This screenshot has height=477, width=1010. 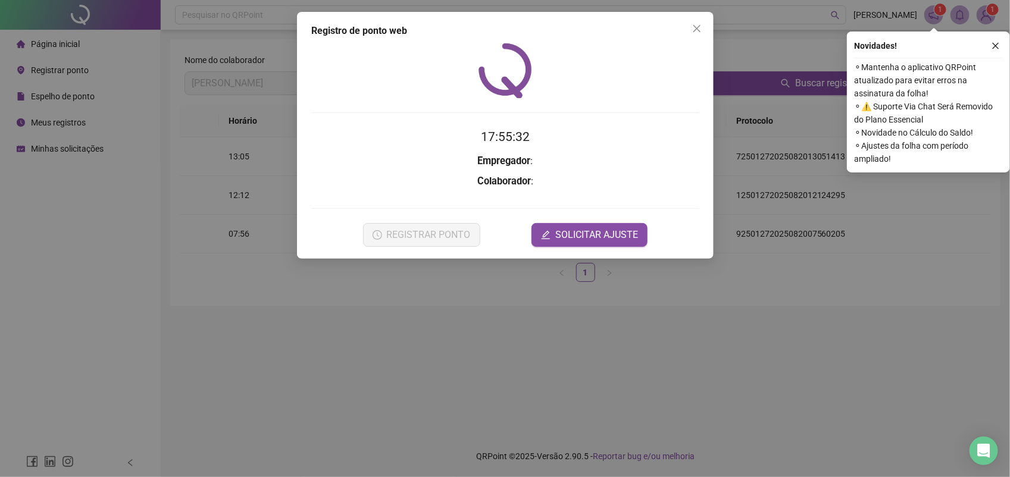 What do you see at coordinates (984, 451) in the screenshot?
I see `div: Open Intercom Messenger` at bounding box center [984, 451].